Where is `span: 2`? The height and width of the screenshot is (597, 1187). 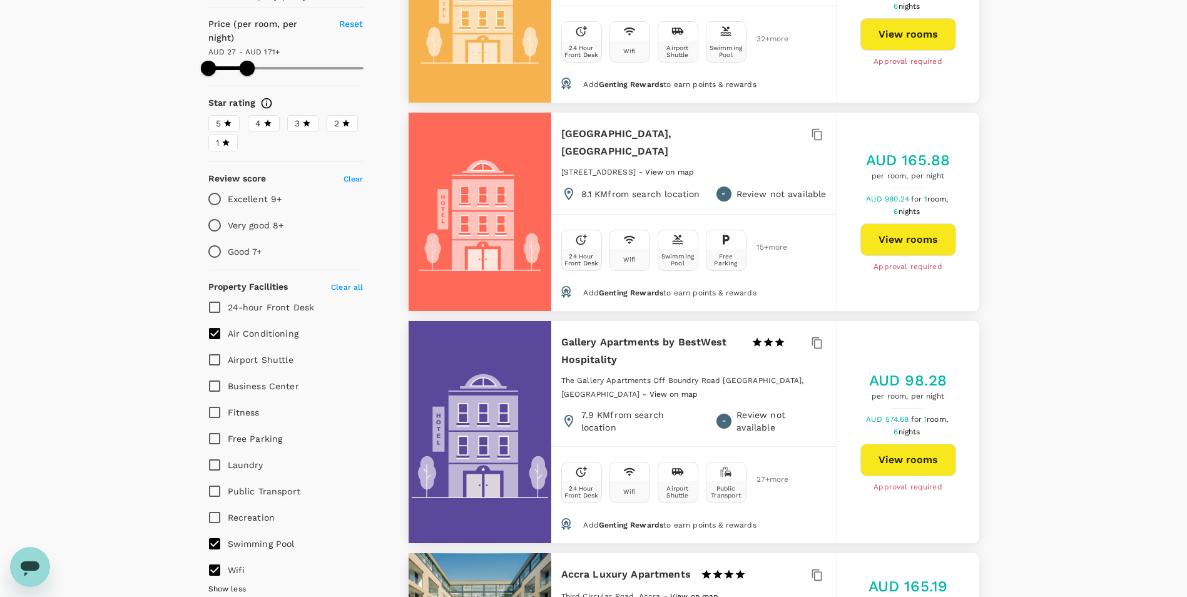
span: 2 is located at coordinates (337, 123).